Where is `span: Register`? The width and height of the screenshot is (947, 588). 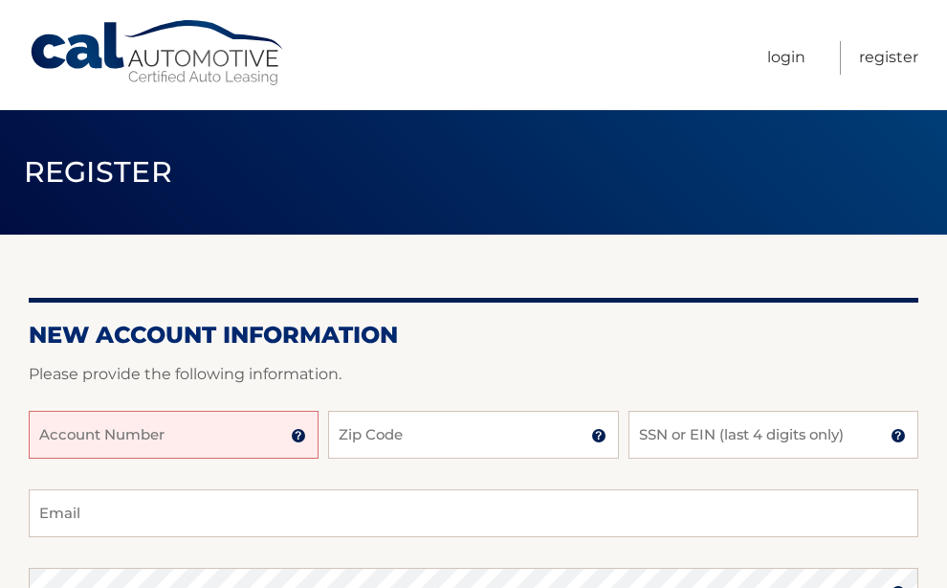 span: Register is located at coordinates (99, 171).